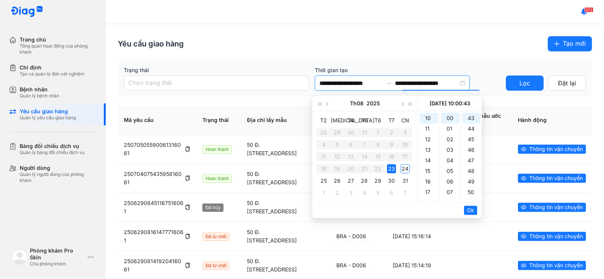 The width and height of the screenshot is (604, 279). Describe the element at coordinates (429, 203) in the screenshot. I see `div: 18` at that location.